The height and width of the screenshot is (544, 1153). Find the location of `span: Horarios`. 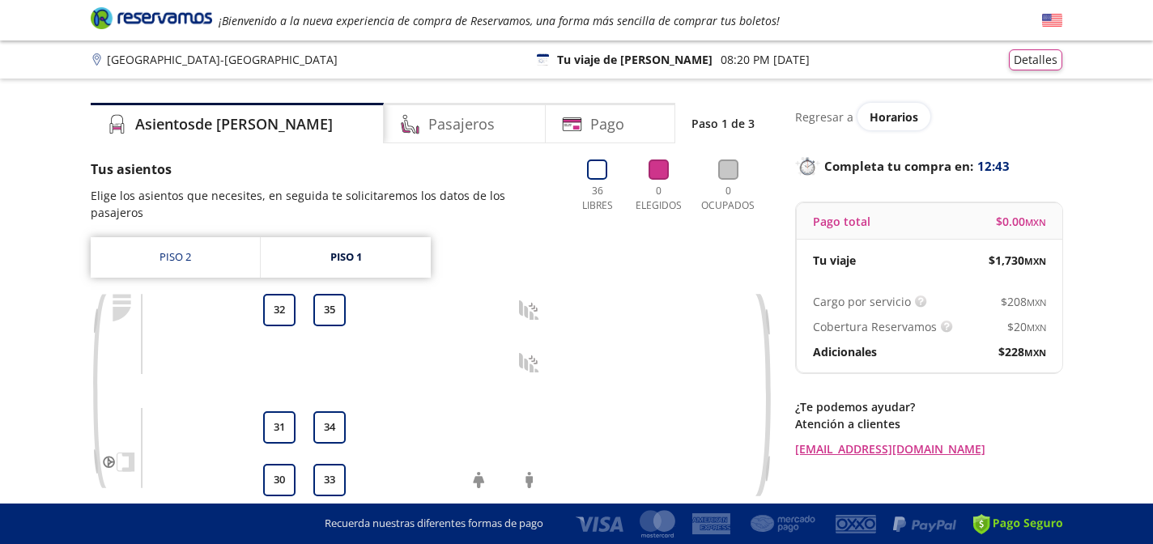

span: Horarios is located at coordinates (894, 117).